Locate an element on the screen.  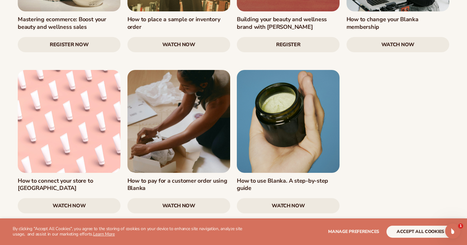
h3: How to change your Blanka membership is located at coordinates (398, 23).